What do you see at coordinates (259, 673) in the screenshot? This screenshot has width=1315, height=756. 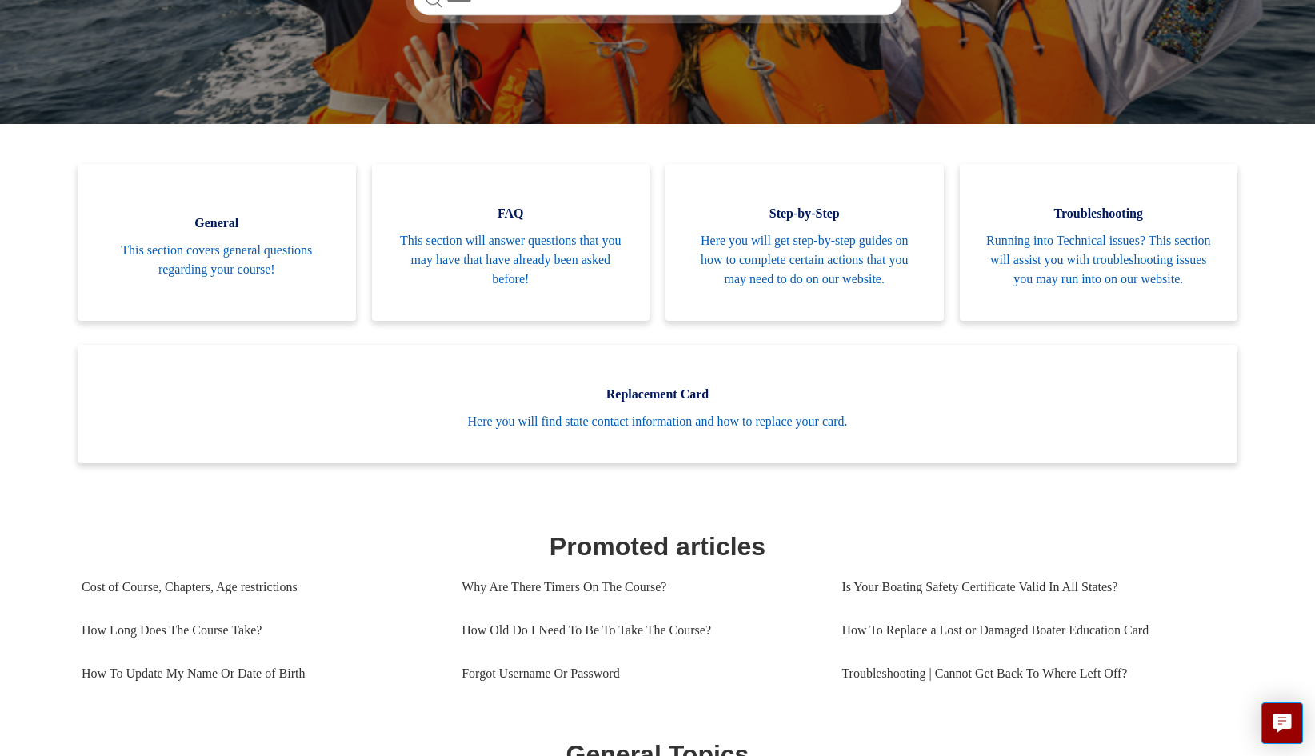 I see `a: How To Update My Name Or Date of Birth` at bounding box center [259, 673].